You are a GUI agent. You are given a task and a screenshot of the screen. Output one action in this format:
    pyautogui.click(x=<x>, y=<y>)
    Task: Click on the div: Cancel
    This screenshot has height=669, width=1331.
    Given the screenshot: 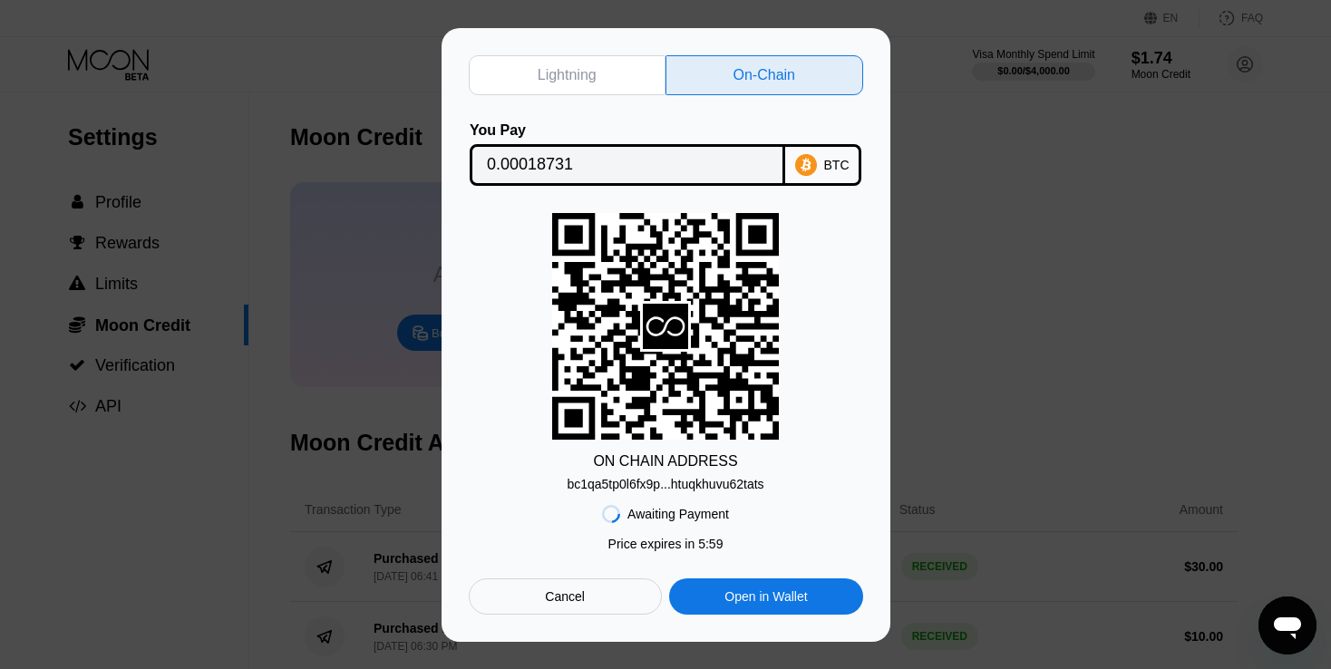 What is the action you would take?
    pyautogui.click(x=565, y=597)
    